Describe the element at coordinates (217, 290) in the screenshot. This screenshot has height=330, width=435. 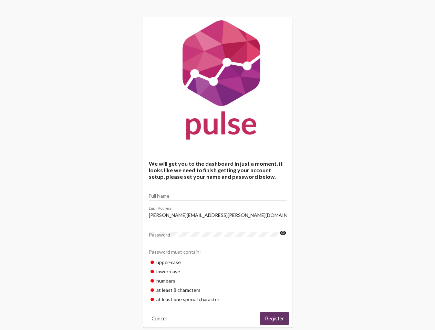
I see `div: at least 8 characters` at that location.